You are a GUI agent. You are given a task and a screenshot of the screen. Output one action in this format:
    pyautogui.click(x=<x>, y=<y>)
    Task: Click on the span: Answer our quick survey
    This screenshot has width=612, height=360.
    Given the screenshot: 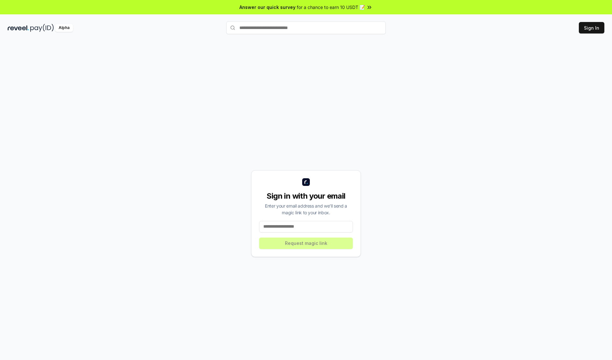 What is the action you would take?
    pyautogui.click(x=268, y=7)
    